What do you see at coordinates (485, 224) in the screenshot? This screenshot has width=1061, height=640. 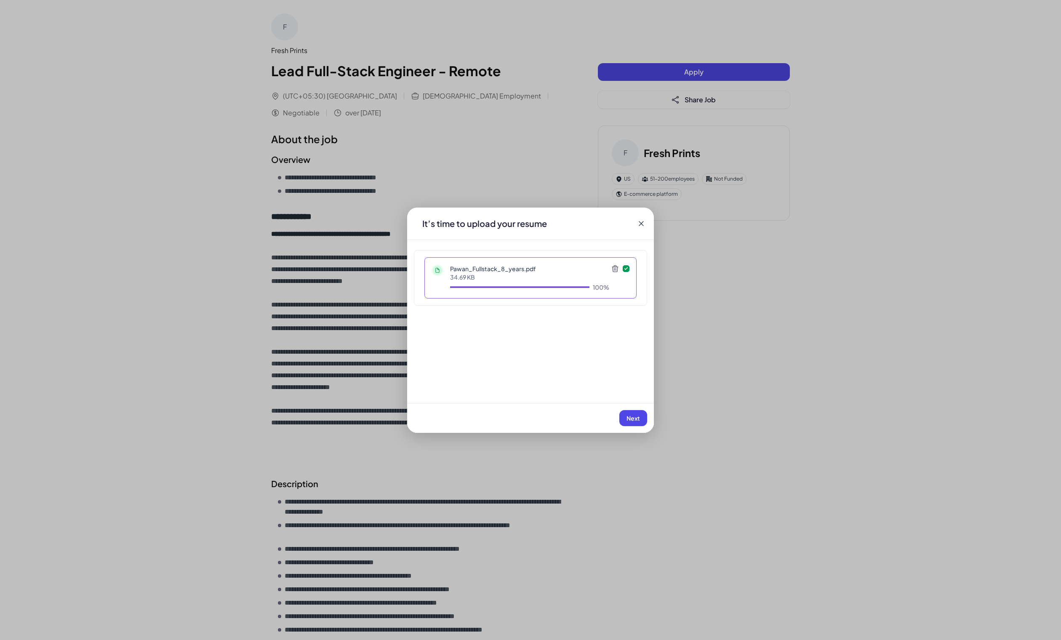 I see `div: It’s time to upload your resume` at bounding box center [485, 224].